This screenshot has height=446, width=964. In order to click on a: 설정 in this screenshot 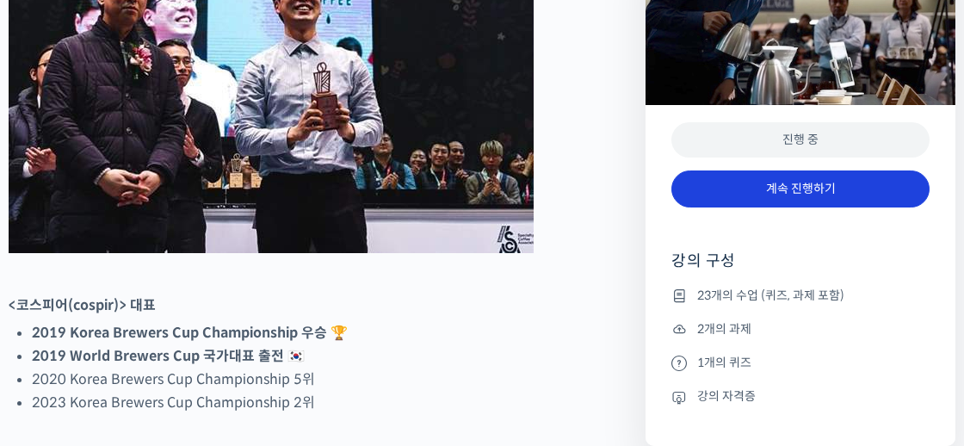, I will do `click(276, 324)`.